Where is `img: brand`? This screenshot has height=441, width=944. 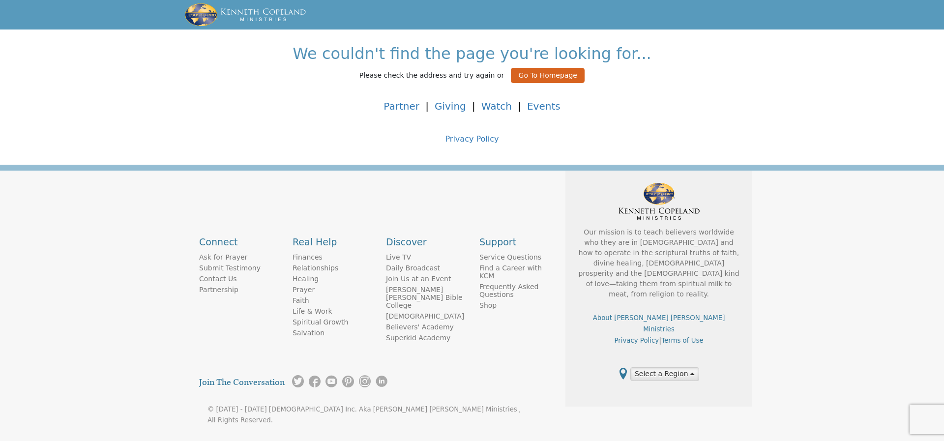 img: brand is located at coordinates (245, 15).